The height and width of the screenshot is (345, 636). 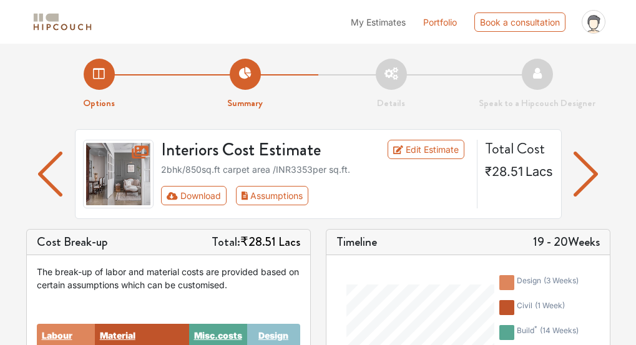 I want to click on button: Download, so click(x=193, y=195).